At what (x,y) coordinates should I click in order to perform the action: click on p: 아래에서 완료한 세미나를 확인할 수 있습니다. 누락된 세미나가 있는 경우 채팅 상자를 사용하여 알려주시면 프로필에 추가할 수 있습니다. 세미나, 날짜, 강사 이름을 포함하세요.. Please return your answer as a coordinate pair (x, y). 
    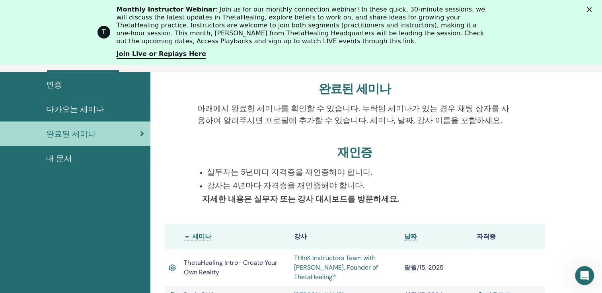
    Looking at the image, I should click on (354, 115).